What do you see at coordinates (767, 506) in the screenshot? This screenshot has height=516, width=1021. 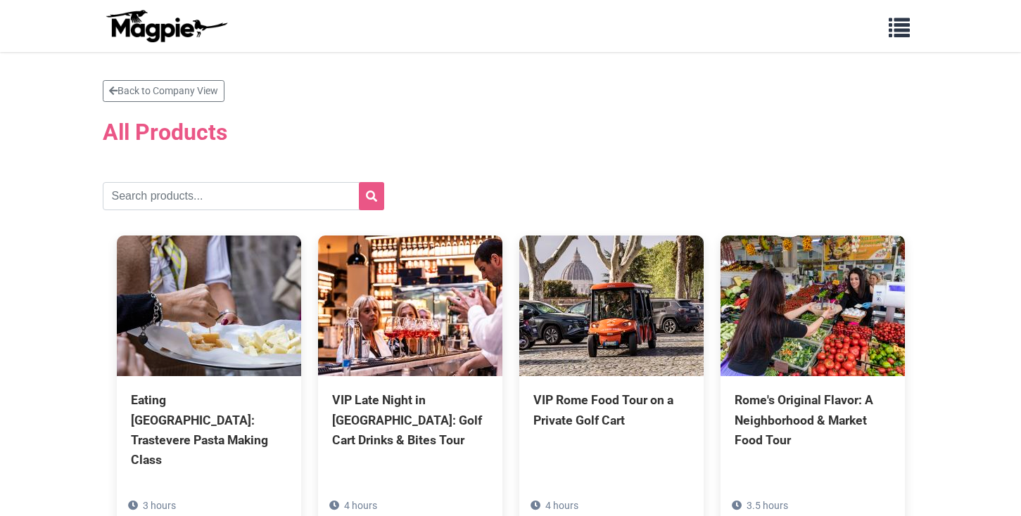 I see `span: 3.5 hours` at bounding box center [767, 506].